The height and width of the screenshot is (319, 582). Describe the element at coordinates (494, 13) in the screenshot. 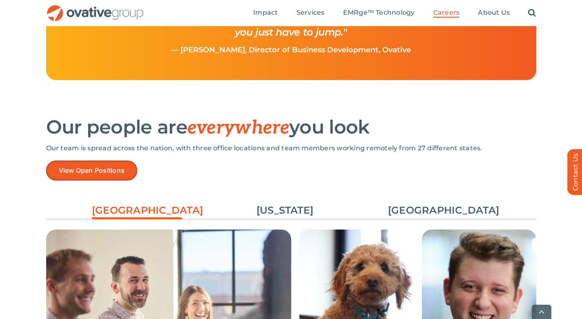

I see `a: About Us` at that location.